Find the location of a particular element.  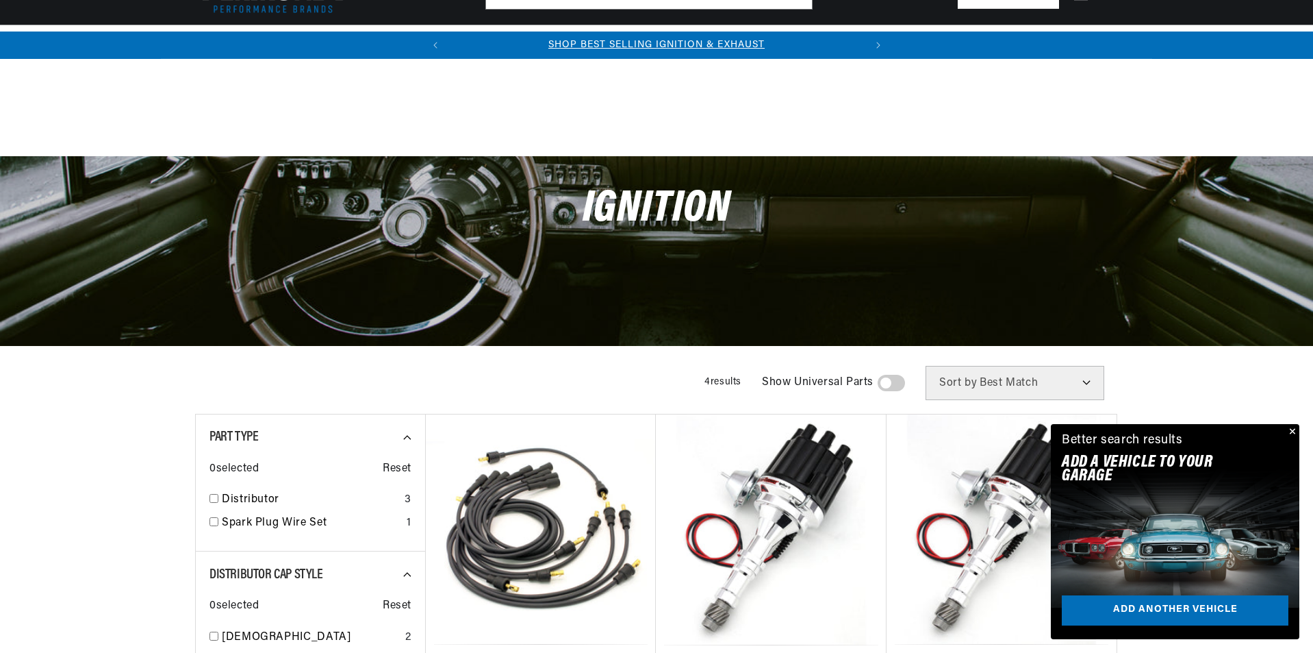

div: Announcement is located at coordinates (657, 45).